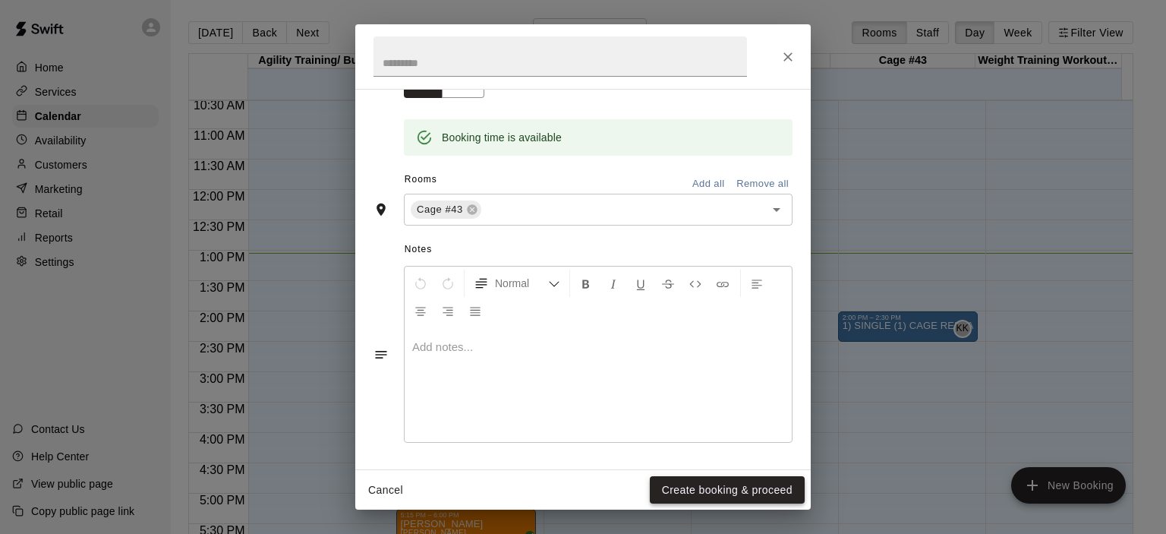 This screenshot has height=534, width=1166. What do you see at coordinates (598, 250) in the screenshot?
I see `span: Notes` at bounding box center [598, 250].